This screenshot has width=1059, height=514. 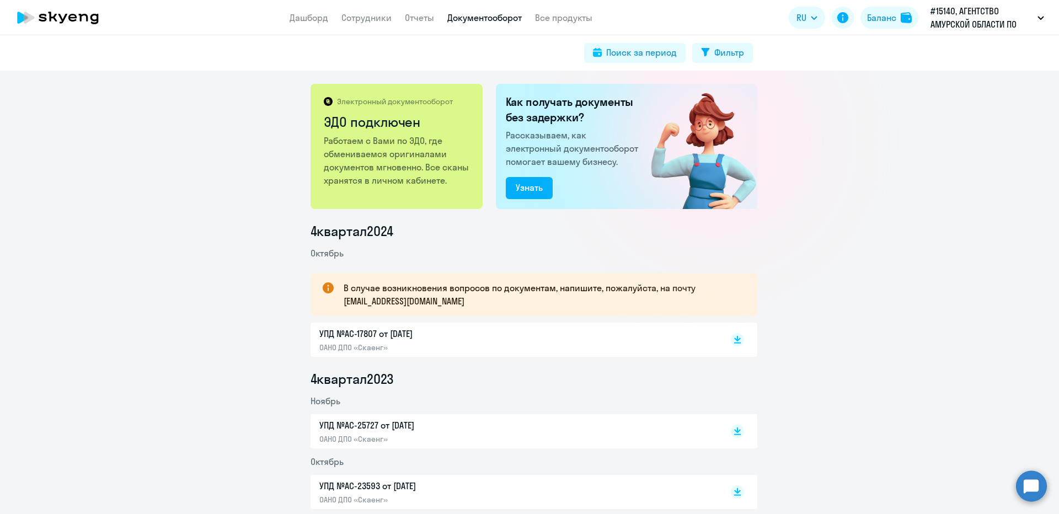 I want to click on div: Баланс, so click(x=882, y=18).